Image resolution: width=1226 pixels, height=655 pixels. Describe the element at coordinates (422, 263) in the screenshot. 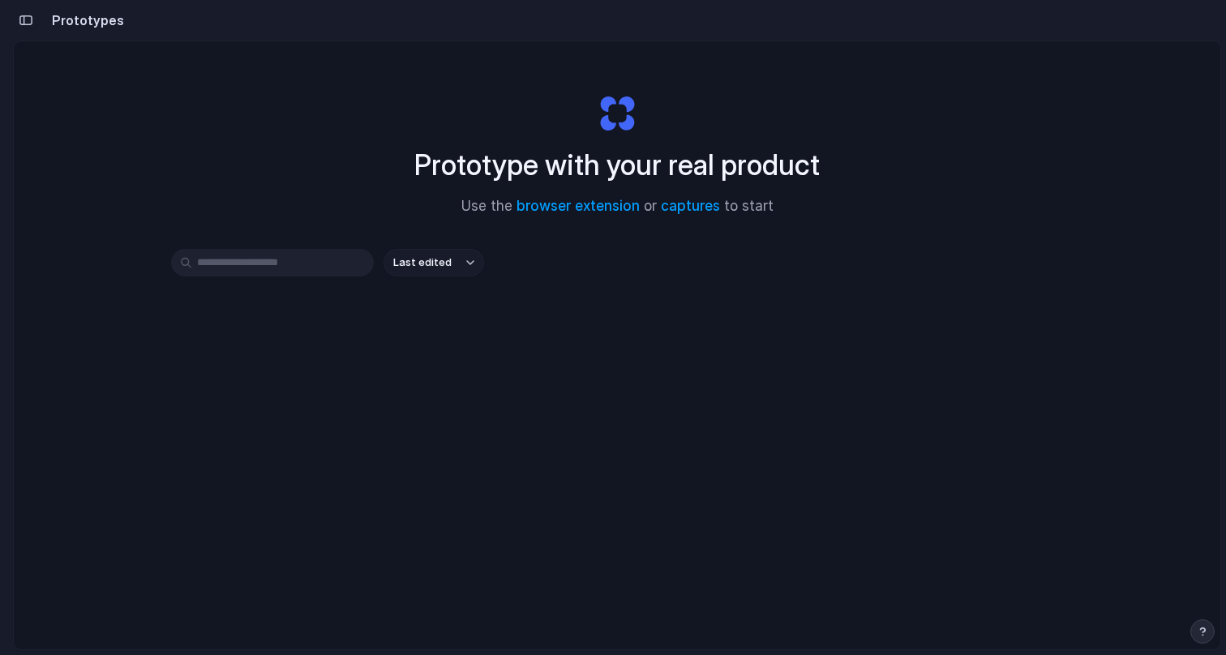

I see `span: Last edited` at that location.